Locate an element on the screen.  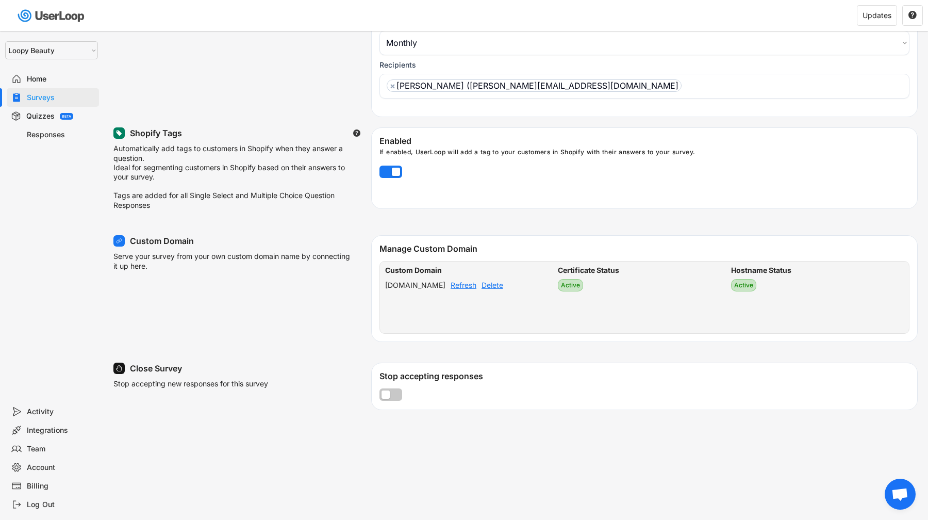
div: Integrations is located at coordinates (61, 430).